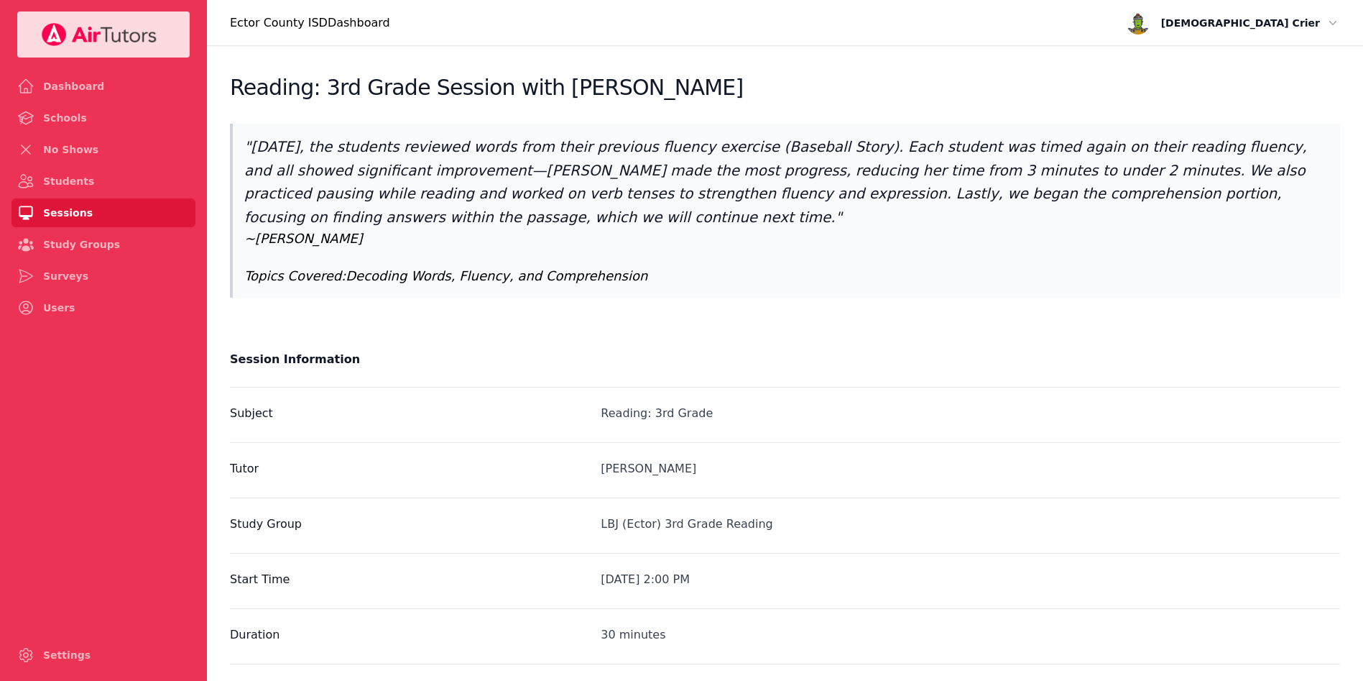 Image resolution: width=1363 pixels, height=681 pixels. What do you see at coordinates (103, 86) in the screenshot?
I see `a: Dashboard` at bounding box center [103, 86].